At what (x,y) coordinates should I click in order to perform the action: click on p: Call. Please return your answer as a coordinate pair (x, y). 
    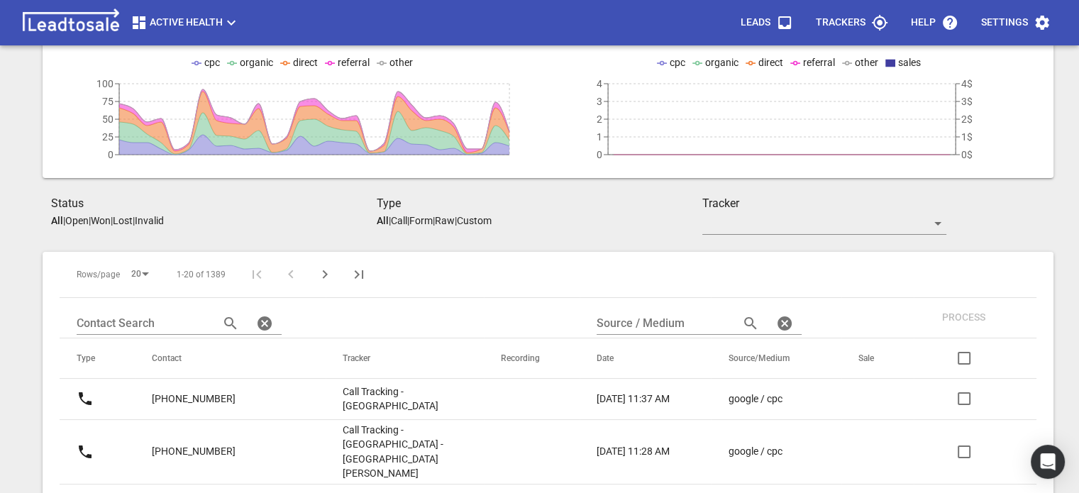
    Looking at the image, I should click on (399, 221).